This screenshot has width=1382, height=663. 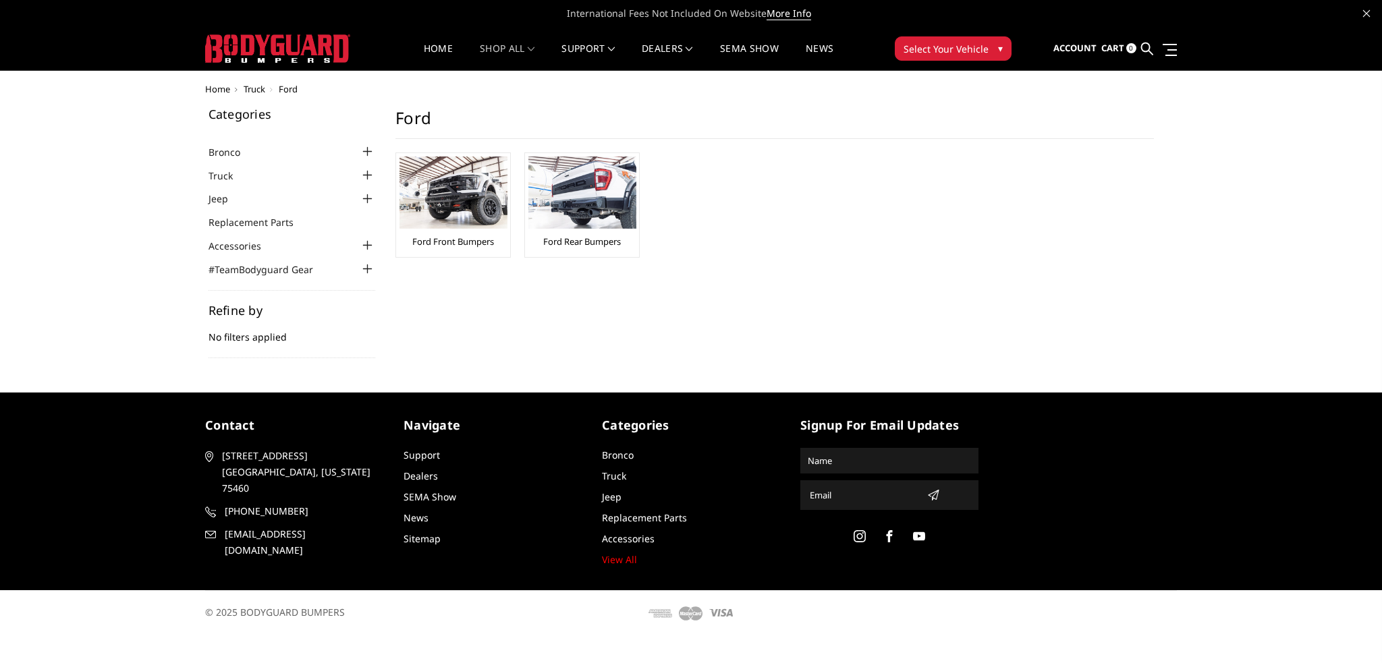 What do you see at coordinates (1131, 48) in the screenshot?
I see `span: 0` at bounding box center [1131, 48].